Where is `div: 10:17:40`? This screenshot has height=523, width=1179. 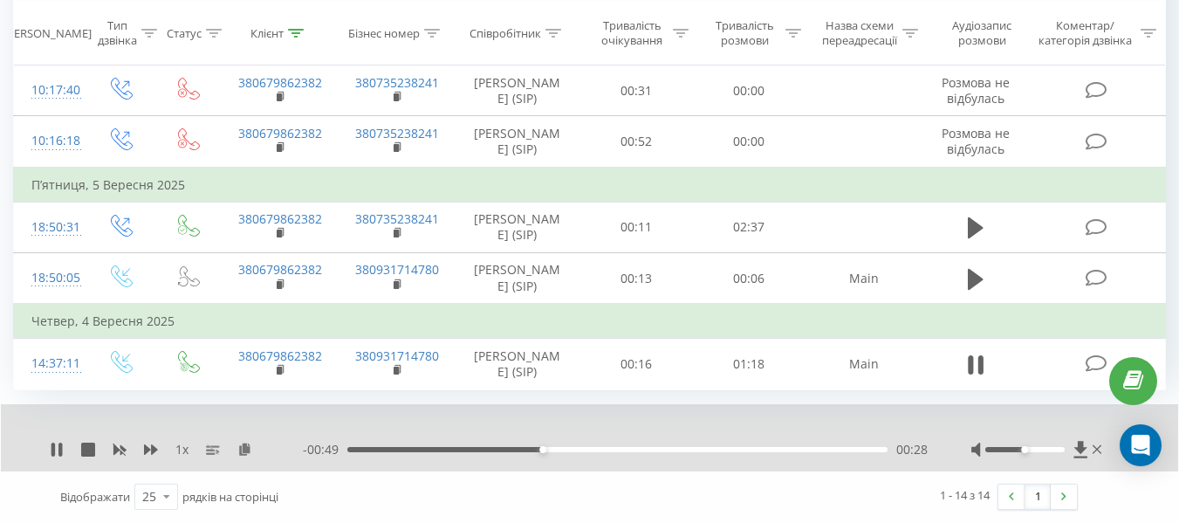 div: 10:17:40 is located at coordinates (50, 90).